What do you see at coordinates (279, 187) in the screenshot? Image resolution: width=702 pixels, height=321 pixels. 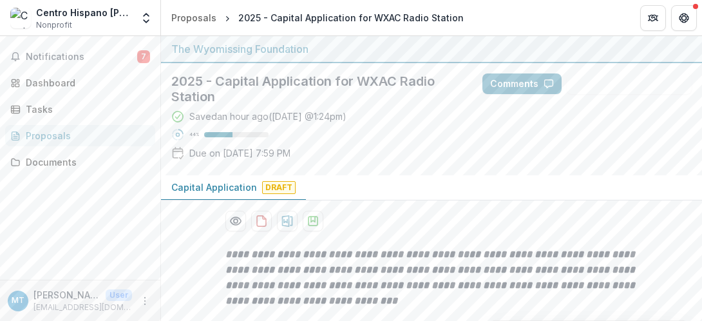 I see `span: Draft` at bounding box center [279, 187].